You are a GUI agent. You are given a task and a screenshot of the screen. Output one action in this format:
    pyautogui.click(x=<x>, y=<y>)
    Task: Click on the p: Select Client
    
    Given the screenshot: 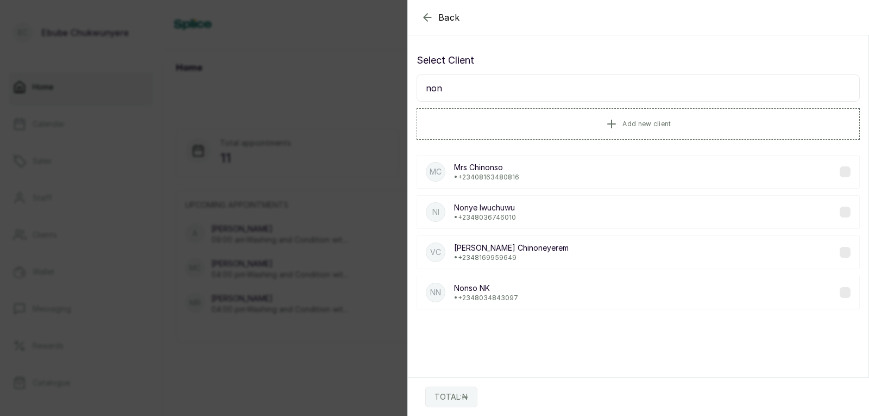 What is the action you would take?
    pyautogui.click(x=638, y=60)
    